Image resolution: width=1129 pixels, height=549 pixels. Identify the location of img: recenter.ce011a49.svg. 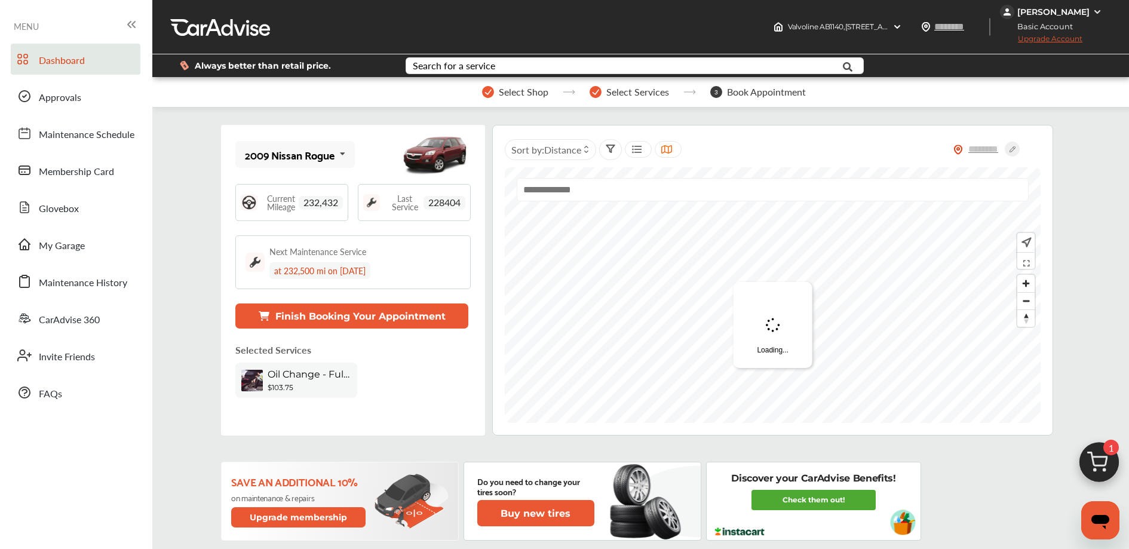
(1025, 242).